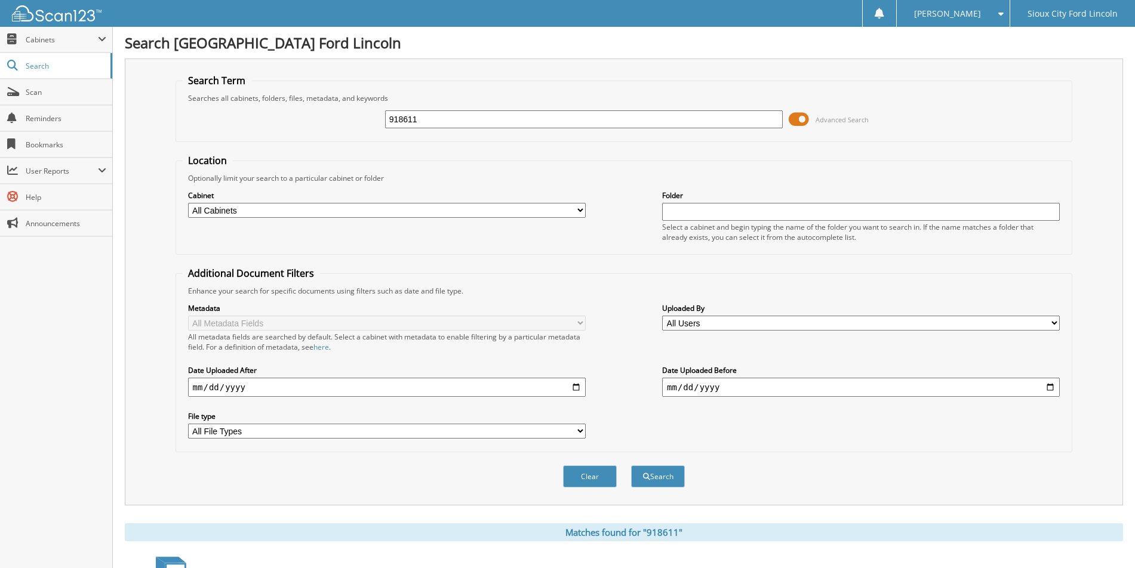  What do you see at coordinates (1072, 14) in the screenshot?
I see `span: Sioux City Ford Lincoln` at bounding box center [1072, 14].